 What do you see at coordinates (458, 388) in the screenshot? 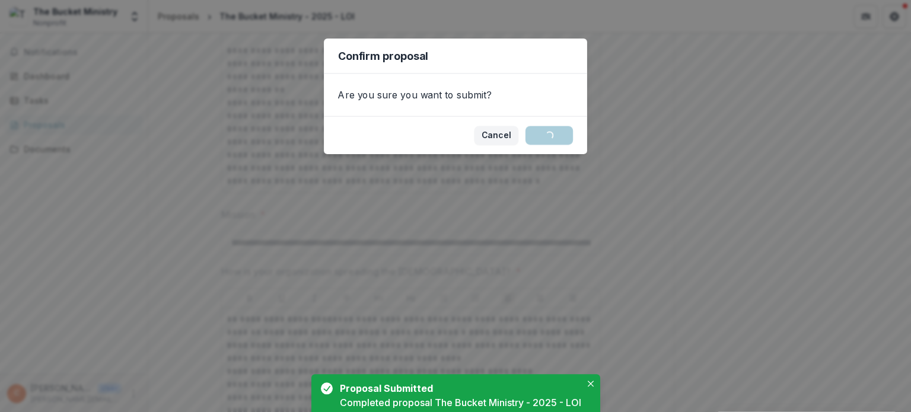
I see `div: Proposal Submitted` at bounding box center [458, 388].